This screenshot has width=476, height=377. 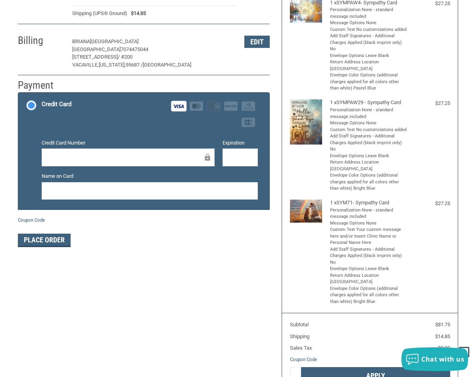 What do you see at coordinates (125, 57) in the screenshot?
I see `span: / #200` at bounding box center [125, 57].